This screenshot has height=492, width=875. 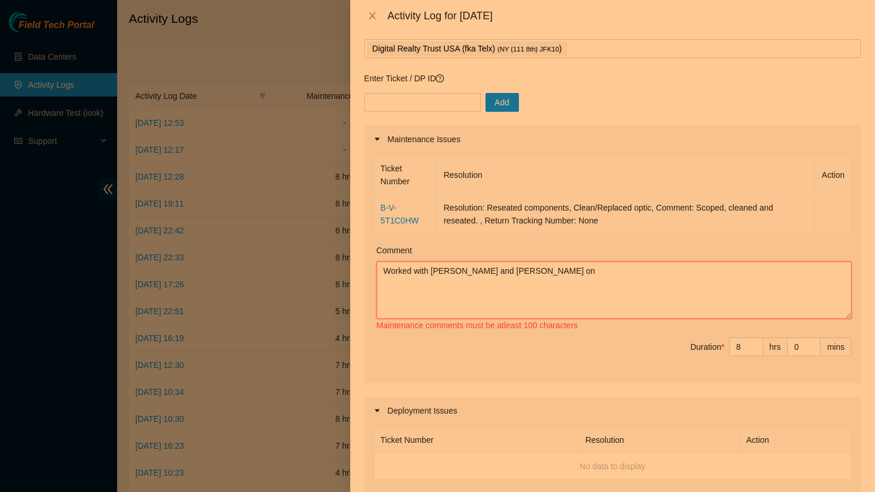 I want to click on span: Add, so click(x=502, y=102).